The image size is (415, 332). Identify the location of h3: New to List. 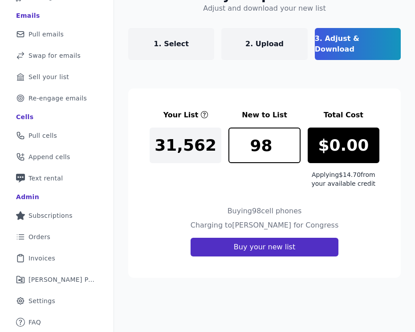
(264, 115).